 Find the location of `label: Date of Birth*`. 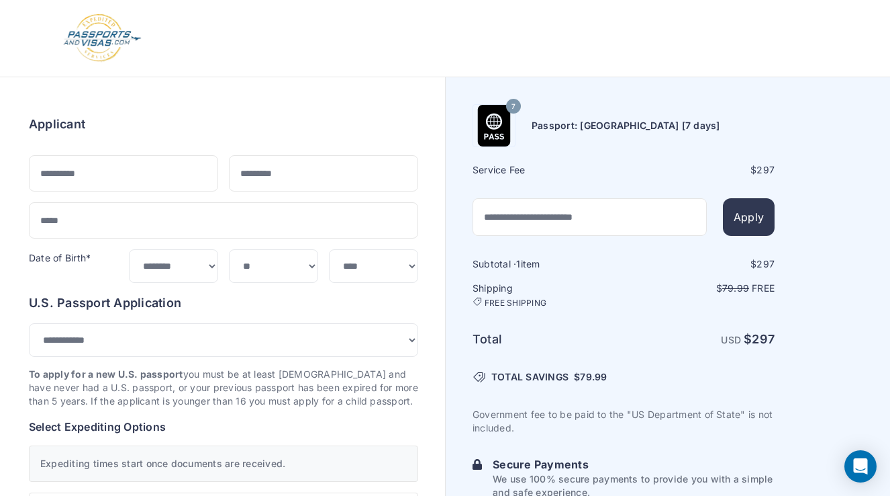

label: Date of Birth* is located at coordinates (60, 257).